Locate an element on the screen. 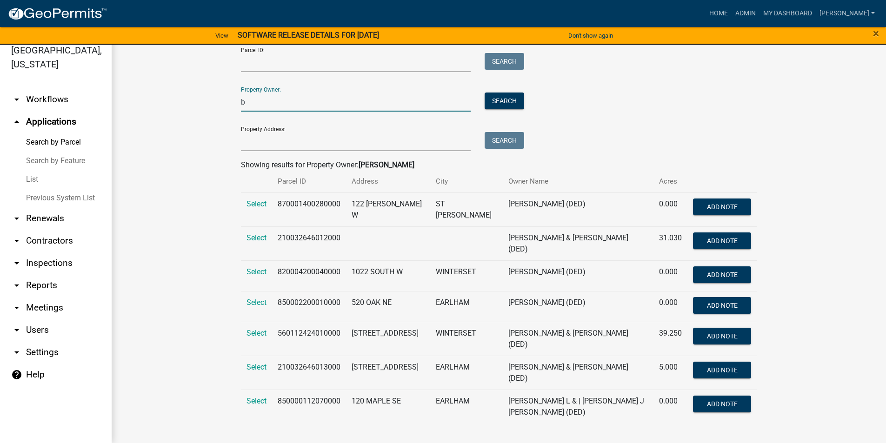 The image size is (886, 443). td: 39.250 is located at coordinates (670, 339).